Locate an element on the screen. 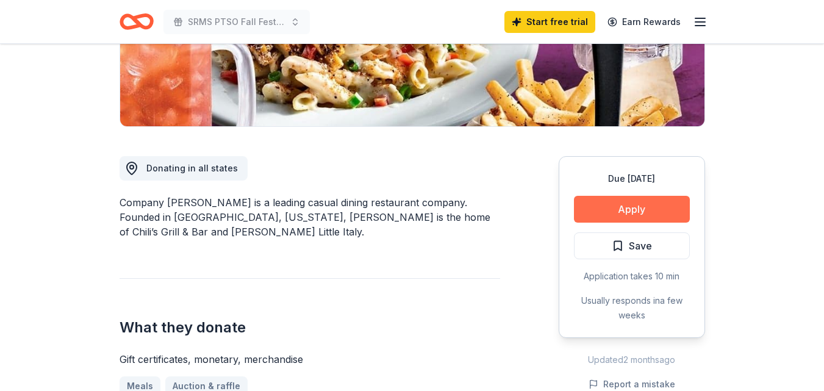 The width and height of the screenshot is (824, 391). button: Save is located at coordinates (632, 246).